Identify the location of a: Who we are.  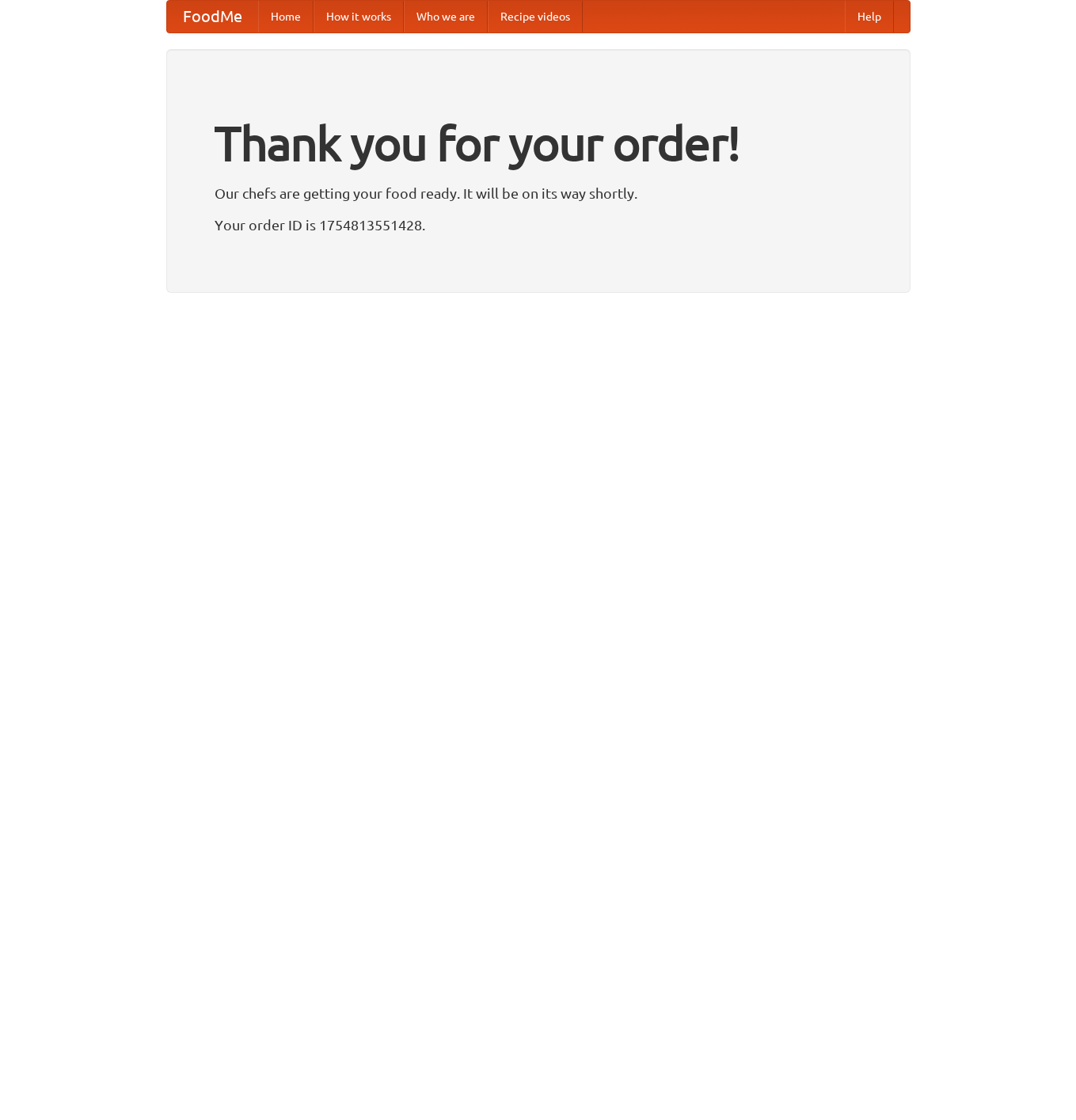
(446, 17).